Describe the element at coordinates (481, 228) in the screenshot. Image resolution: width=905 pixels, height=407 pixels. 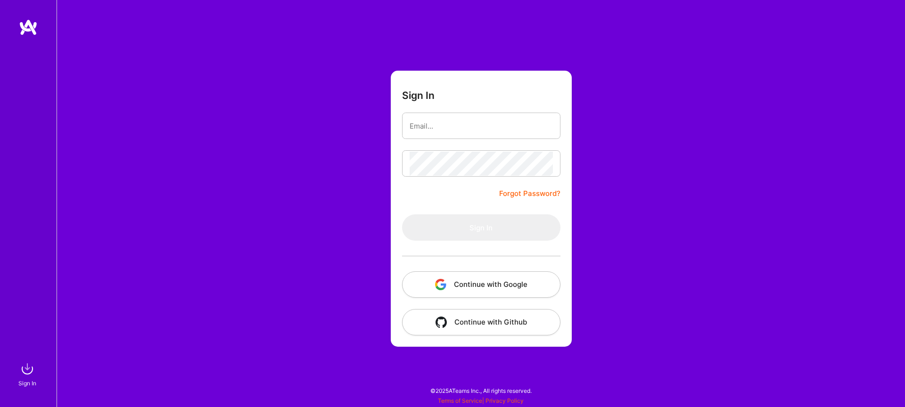
I see `button: Sign In` at that location.